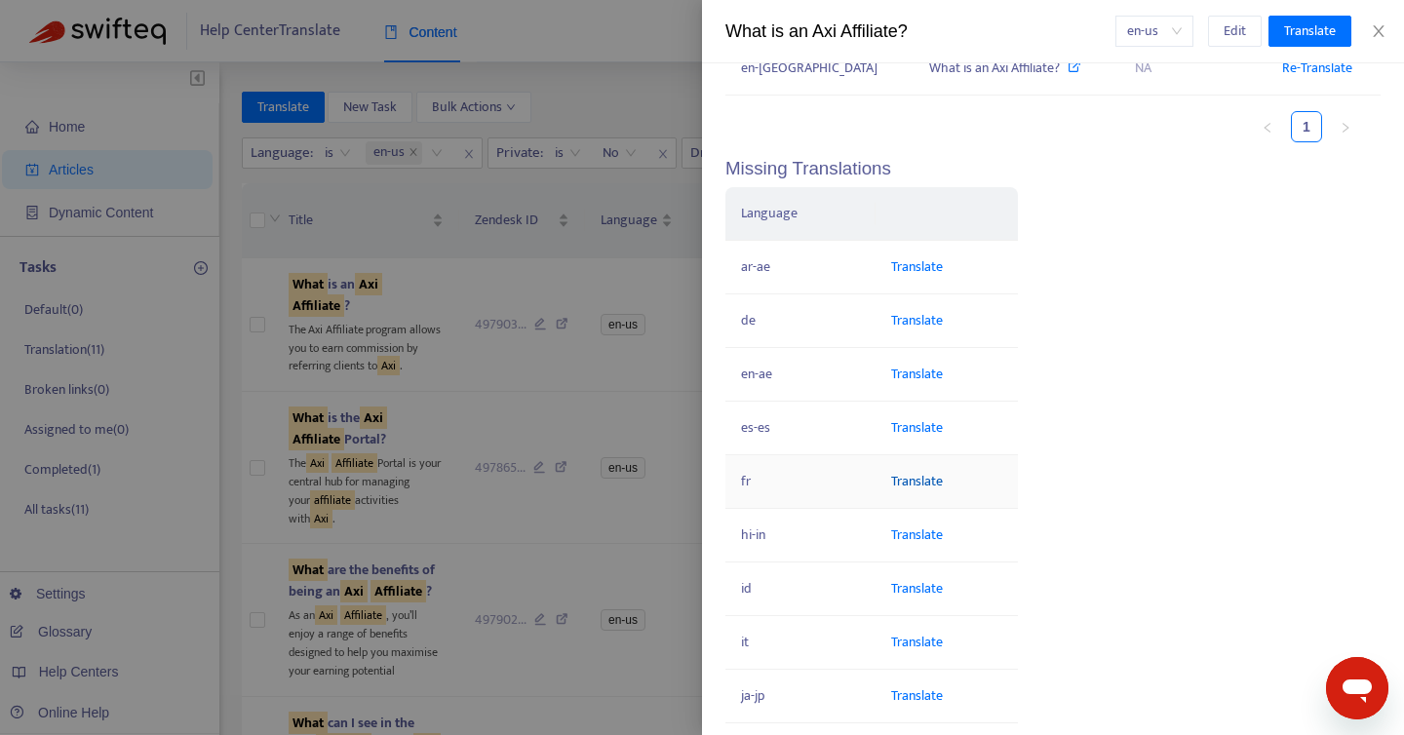  Describe the element at coordinates (1307, 127) in the screenshot. I see `a: 1` at that location.